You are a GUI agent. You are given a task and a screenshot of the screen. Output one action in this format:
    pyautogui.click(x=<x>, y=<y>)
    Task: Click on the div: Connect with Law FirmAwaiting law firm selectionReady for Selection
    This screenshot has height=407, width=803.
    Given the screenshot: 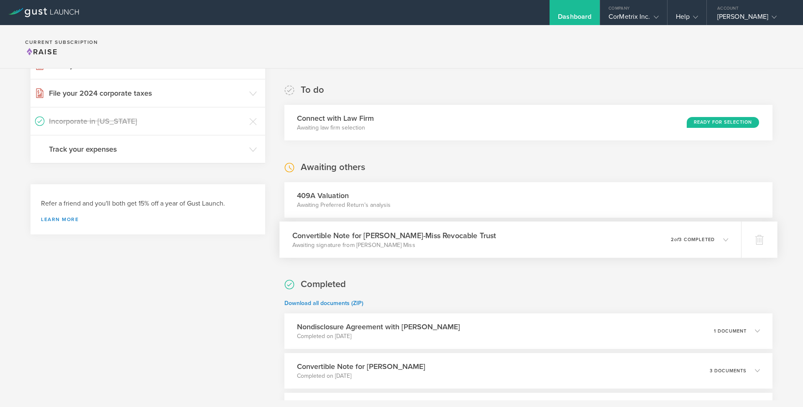 What is the action you would take?
    pyautogui.click(x=528, y=123)
    